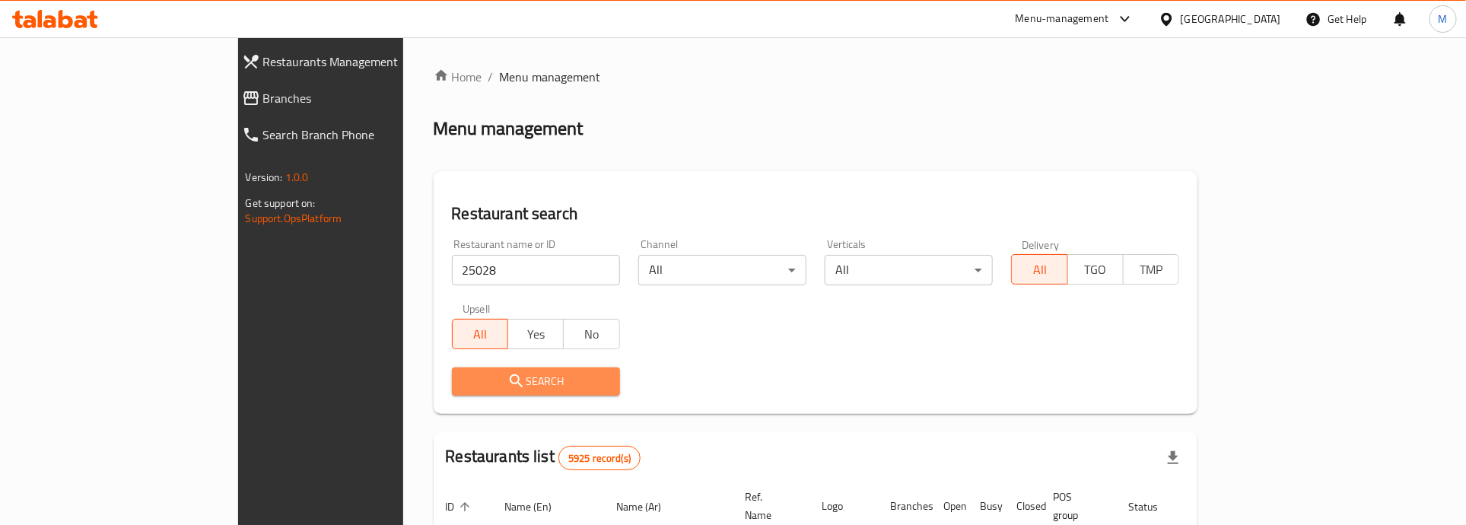 The image size is (1466, 525). What do you see at coordinates (550, 77) in the screenshot?
I see `span: Menu management` at bounding box center [550, 77].